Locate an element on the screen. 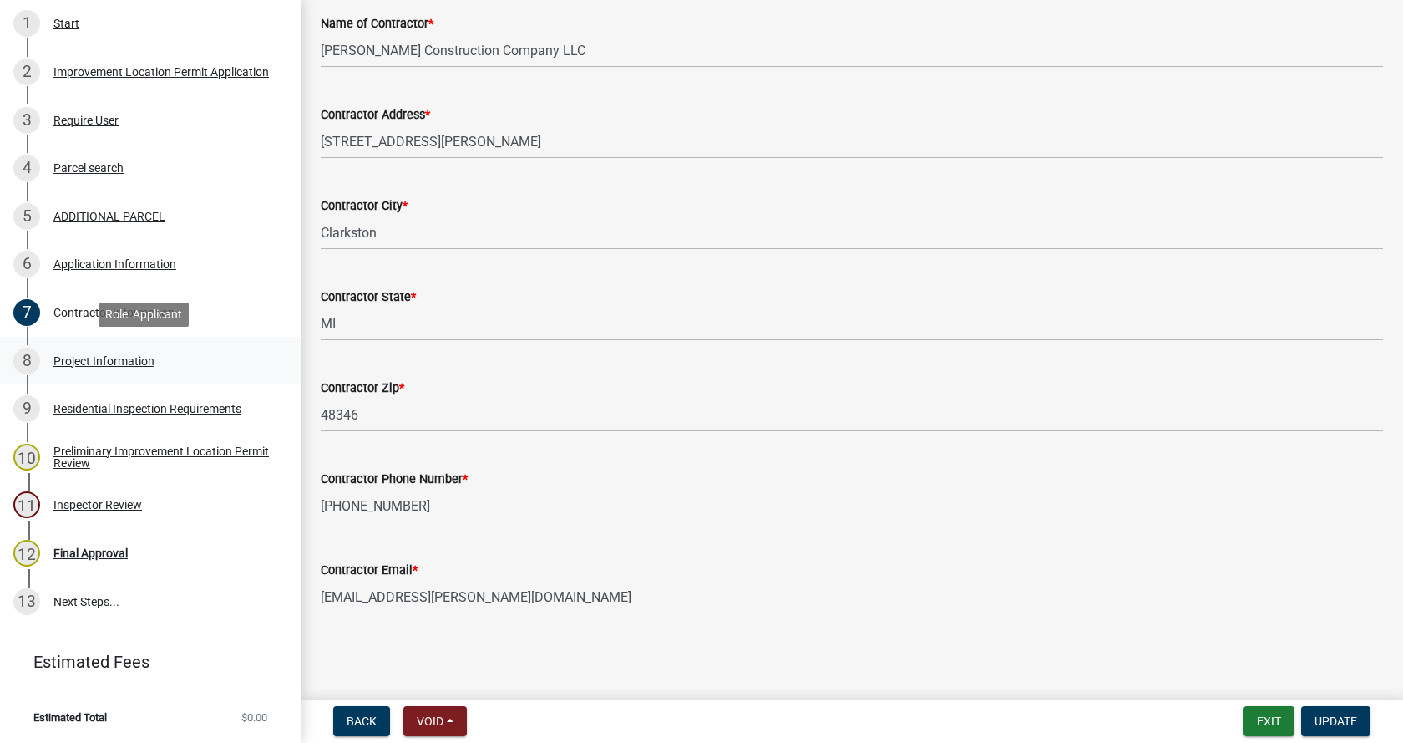 This screenshot has width=1403, height=743. div: Project Information is located at coordinates (104, 361).